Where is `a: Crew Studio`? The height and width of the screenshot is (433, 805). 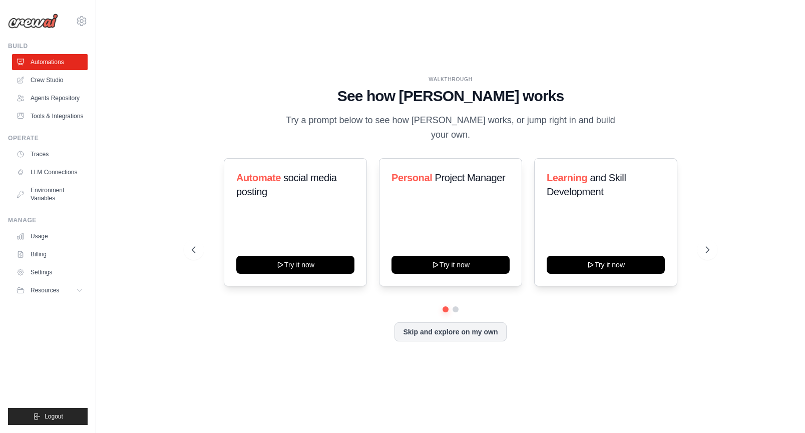 a: Crew Studio is located at coordinates (50, 80).